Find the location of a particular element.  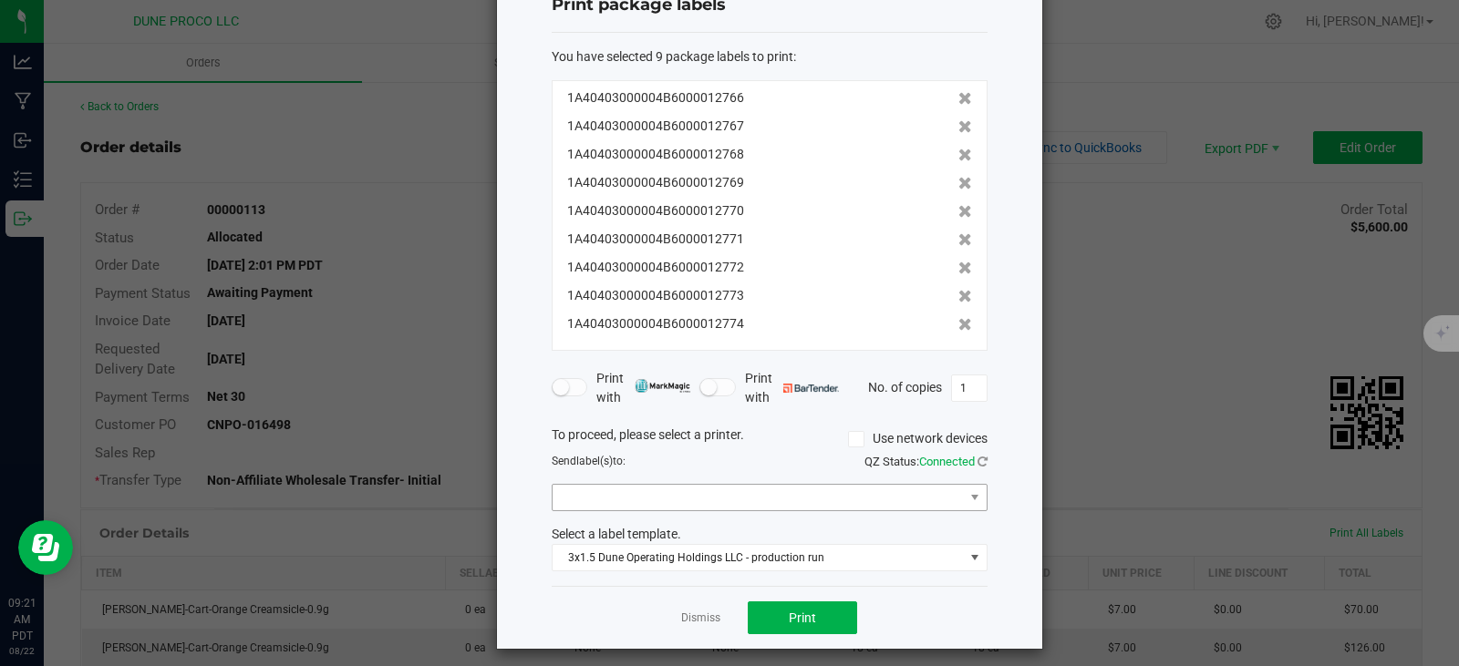

span: You have selected 9 package labels to print is located at coordinates (672, 57).